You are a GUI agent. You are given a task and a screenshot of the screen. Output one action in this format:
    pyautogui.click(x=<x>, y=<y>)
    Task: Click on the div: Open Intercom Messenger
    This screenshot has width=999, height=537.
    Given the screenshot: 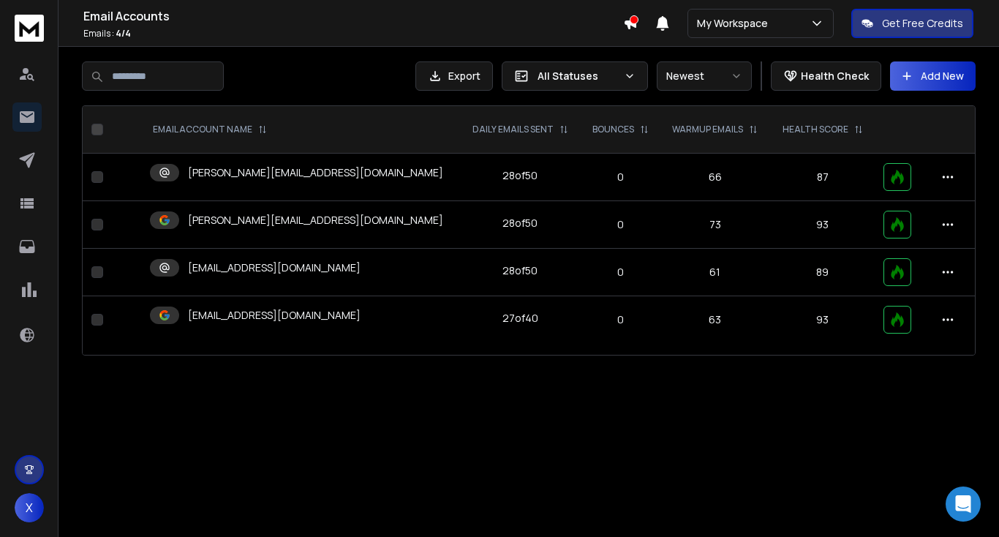 What is the action you would take?
    pyautogui.click(x=963, y=504)
    